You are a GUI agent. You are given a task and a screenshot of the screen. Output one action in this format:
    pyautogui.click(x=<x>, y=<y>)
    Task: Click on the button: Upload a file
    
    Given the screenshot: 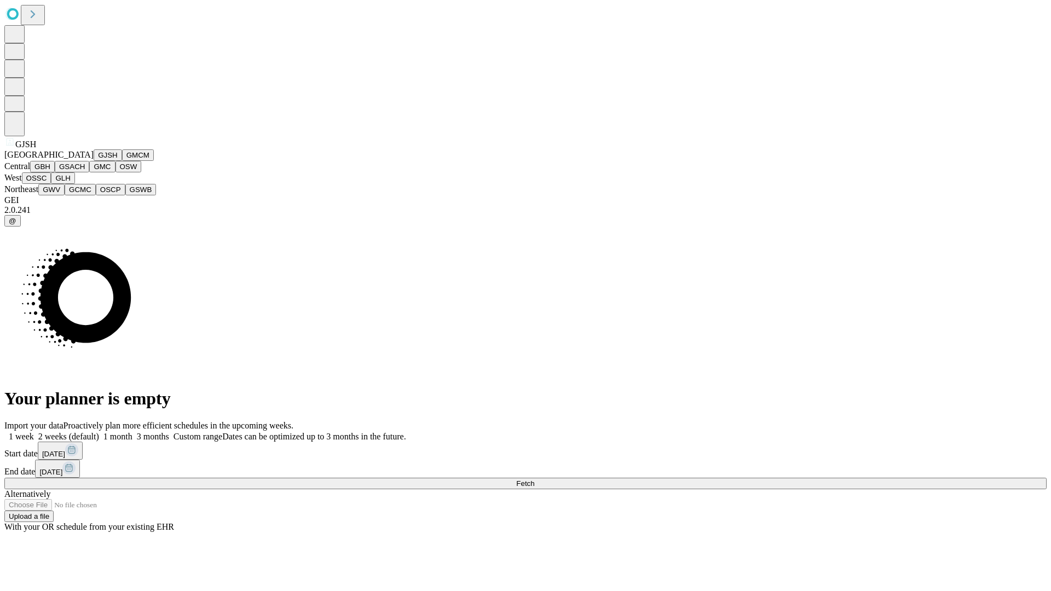 What is the action you would take?
    pyautogui.click(x=29, y=516)
    